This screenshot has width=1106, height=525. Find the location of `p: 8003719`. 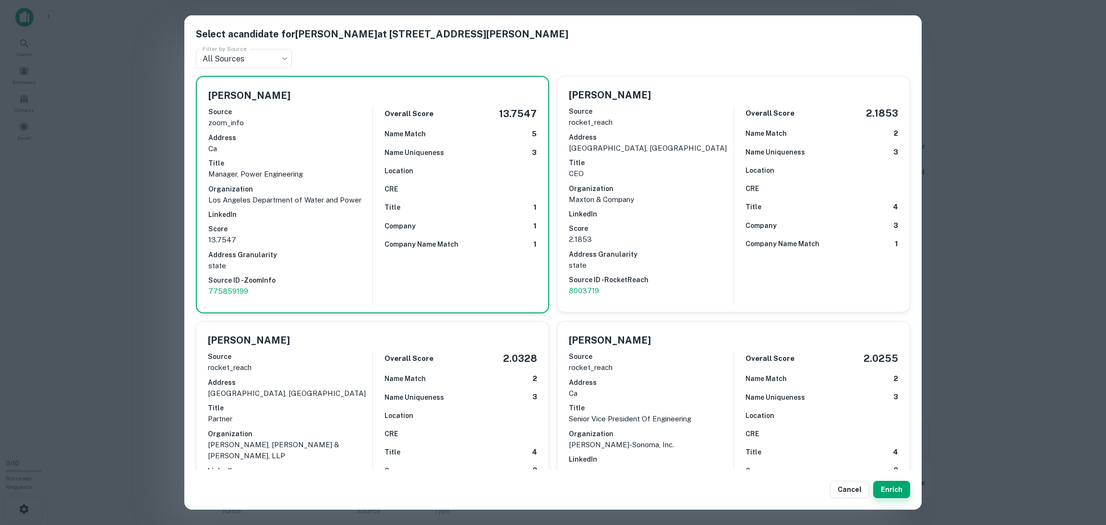

p: 8003719 is located at coordinates (651, 291).